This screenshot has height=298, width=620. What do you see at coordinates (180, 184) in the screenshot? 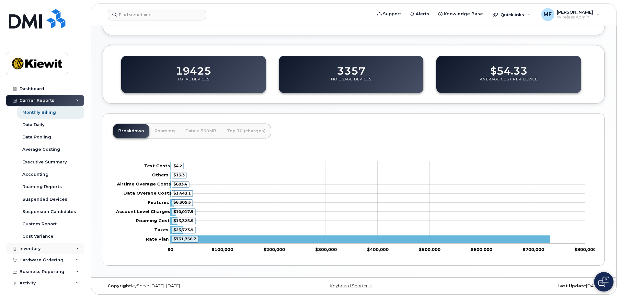
I see `tspan: $603.4` at bounding box center [180, 184].